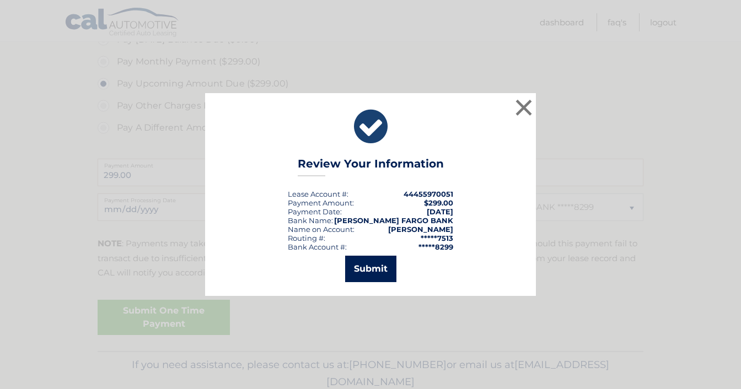 The image size is (741, 389). Describe the element at coordinates (321, 203) in the screenshot. I see `div: Payment Amount:` at that location.